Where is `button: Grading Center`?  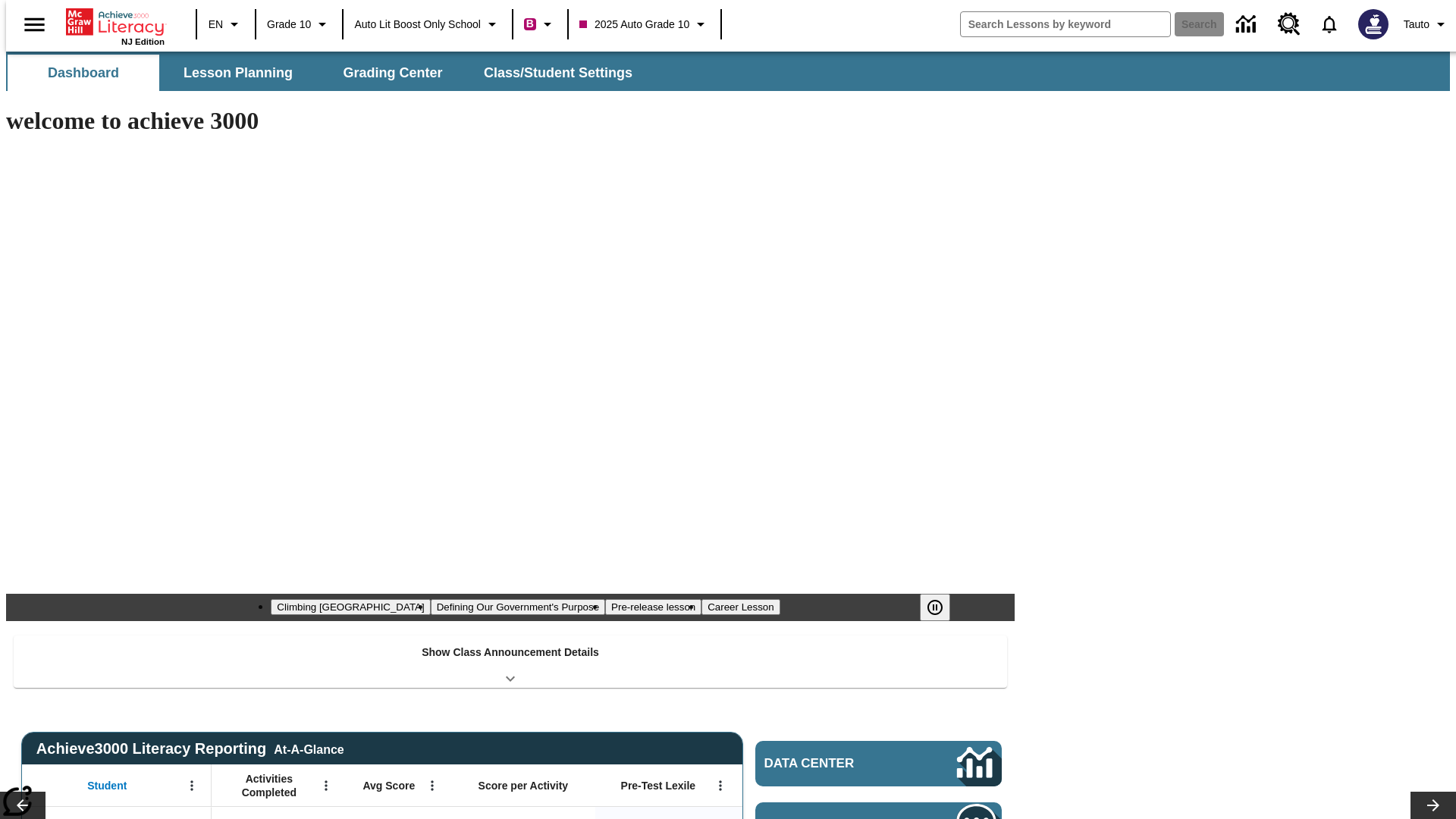
button: Grading Center is located at coordinates (393, 73).